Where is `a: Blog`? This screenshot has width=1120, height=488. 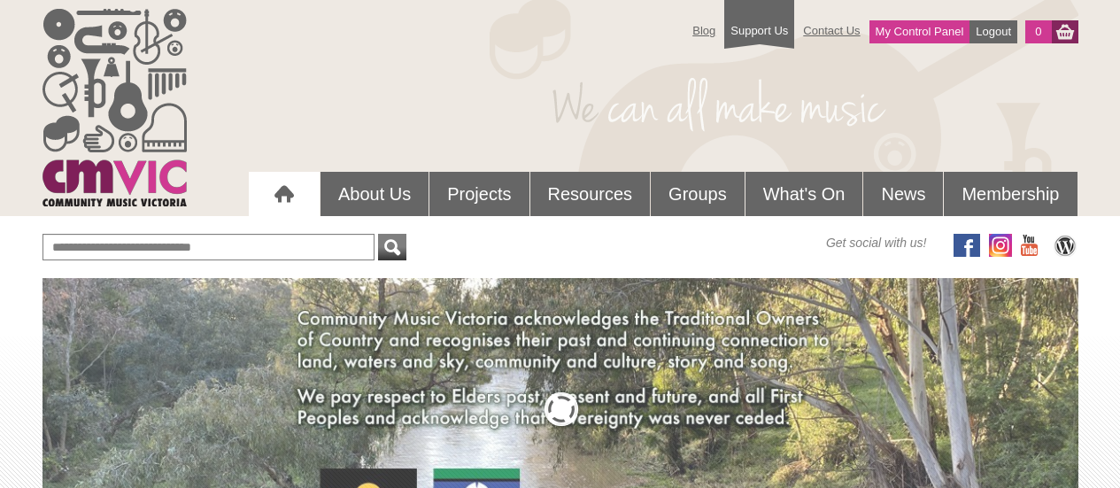
a: Blog is located at coordinates (704, 30).